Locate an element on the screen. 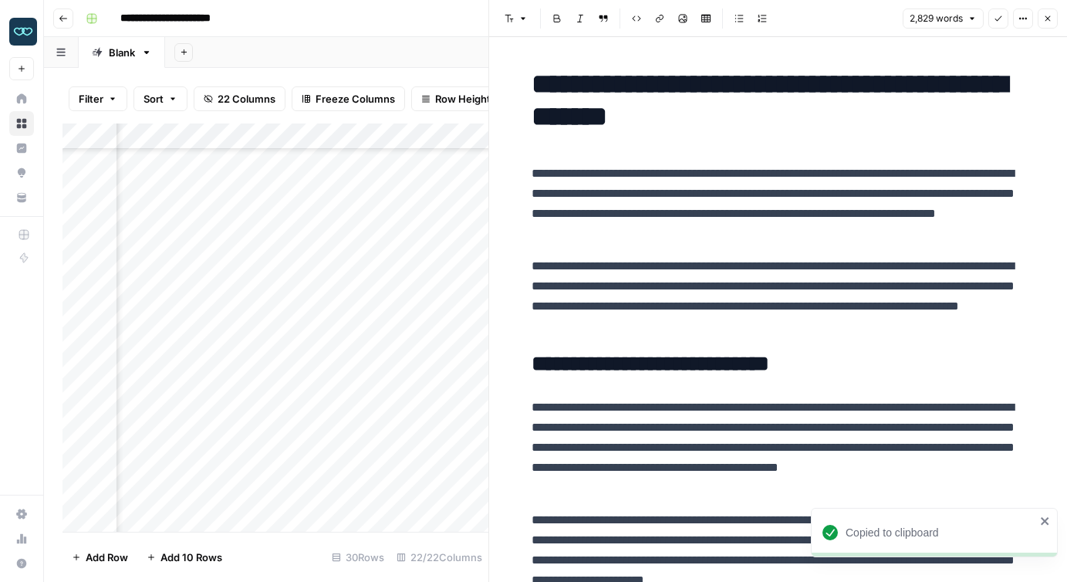 The image size is (1067, 582). span: Row Height is located at coordinates (463, 99).